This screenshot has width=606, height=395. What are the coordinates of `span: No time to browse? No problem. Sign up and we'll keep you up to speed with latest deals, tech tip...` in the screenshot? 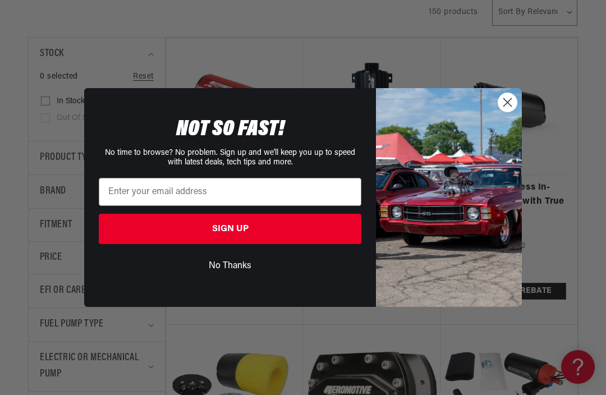 It's located at (230, 158).